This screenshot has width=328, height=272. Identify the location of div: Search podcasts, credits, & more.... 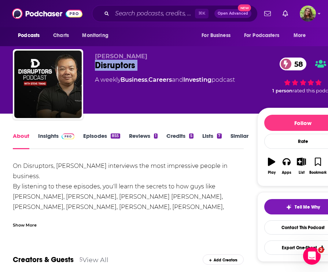
(175, 14).